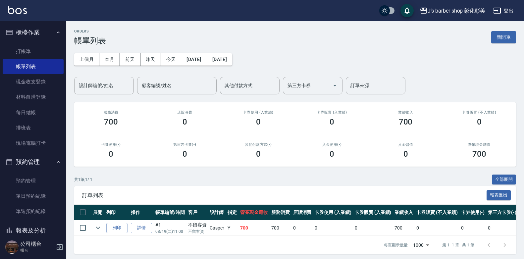 The height and width of the screenshot is (259, 524). I want to click on p: 每頁顯示數量, so click(395, 245).